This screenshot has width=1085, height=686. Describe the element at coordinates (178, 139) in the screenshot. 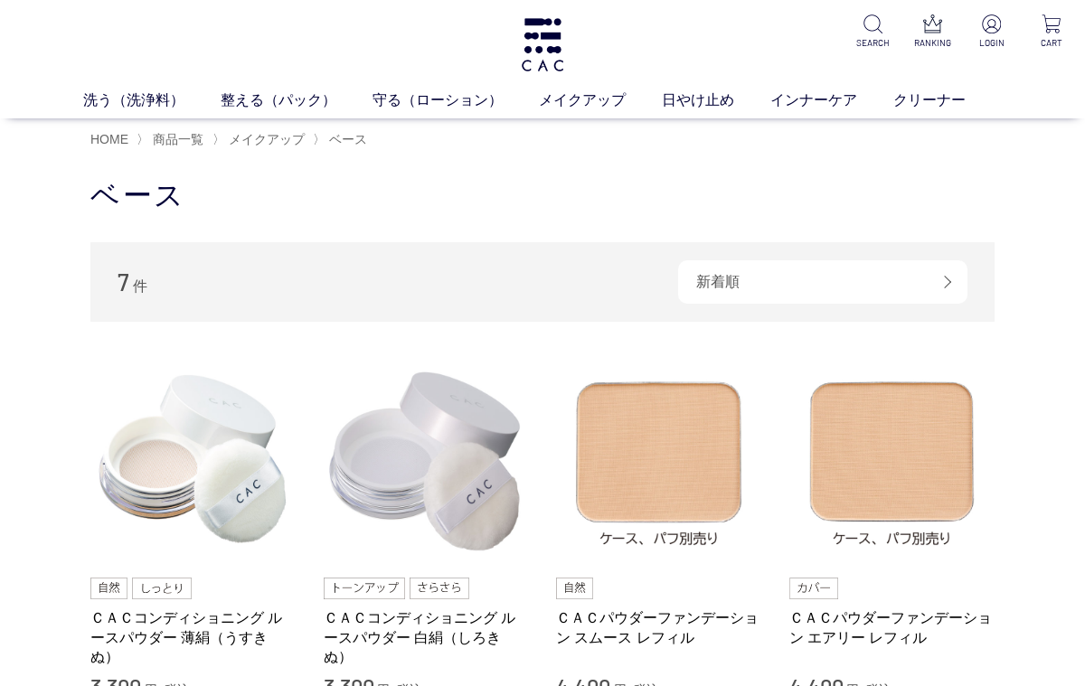

I see `span: 商品一覧` at that location.